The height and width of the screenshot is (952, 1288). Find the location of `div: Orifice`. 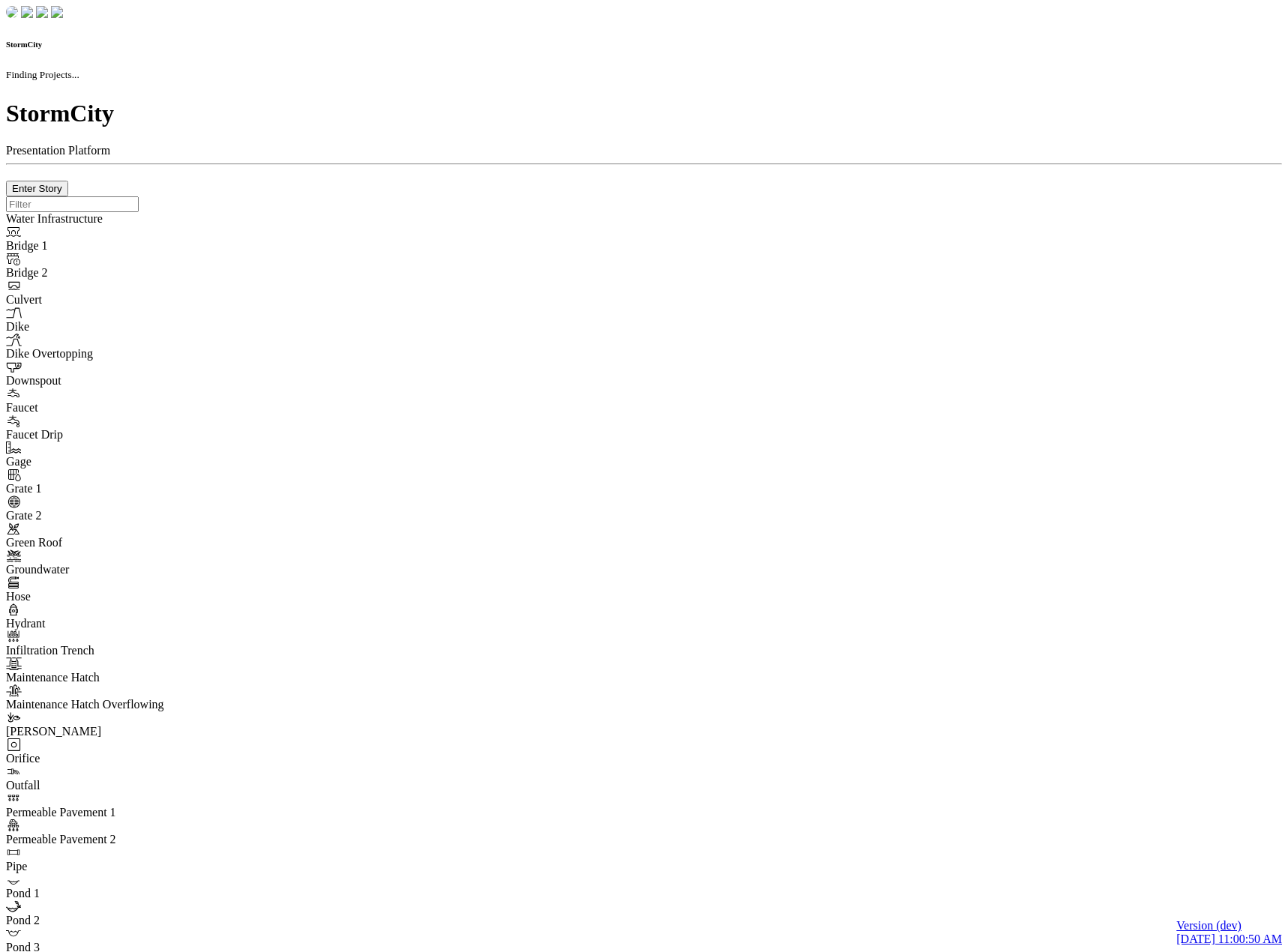

div: Orifice is located at coordinates (108, 759).